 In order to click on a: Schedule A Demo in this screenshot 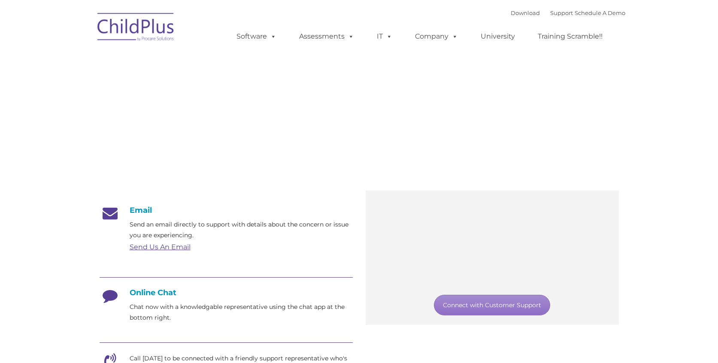, I will do `click(600, 13)`.